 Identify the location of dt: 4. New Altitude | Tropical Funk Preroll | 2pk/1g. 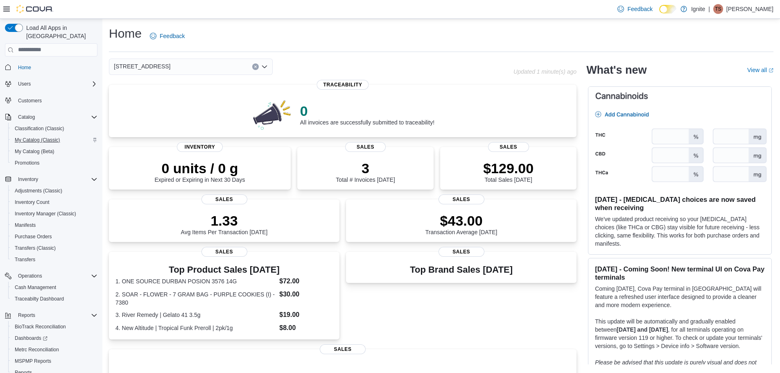
(196, 328).